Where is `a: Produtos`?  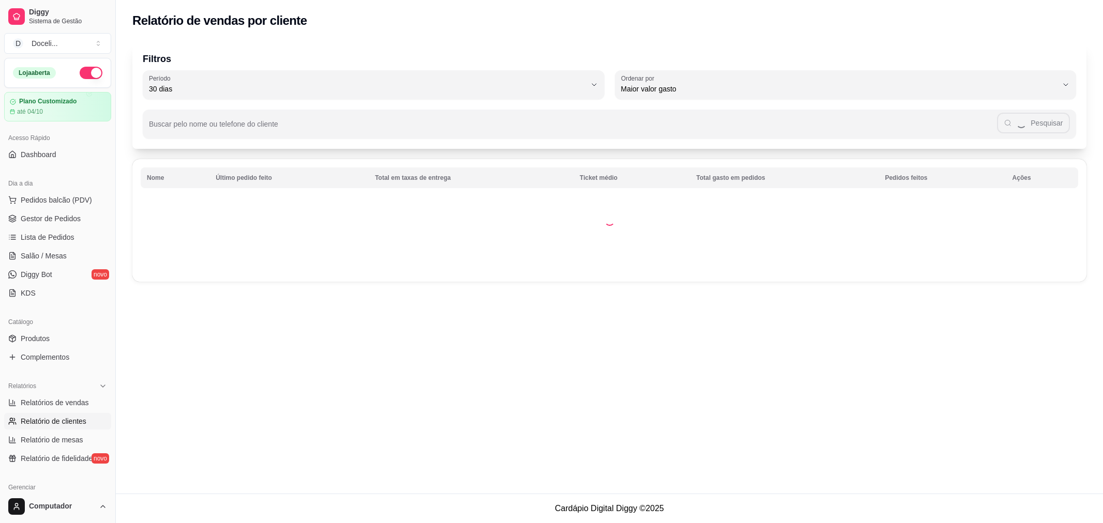
a: Produtos is located at coordinates (57, 339).